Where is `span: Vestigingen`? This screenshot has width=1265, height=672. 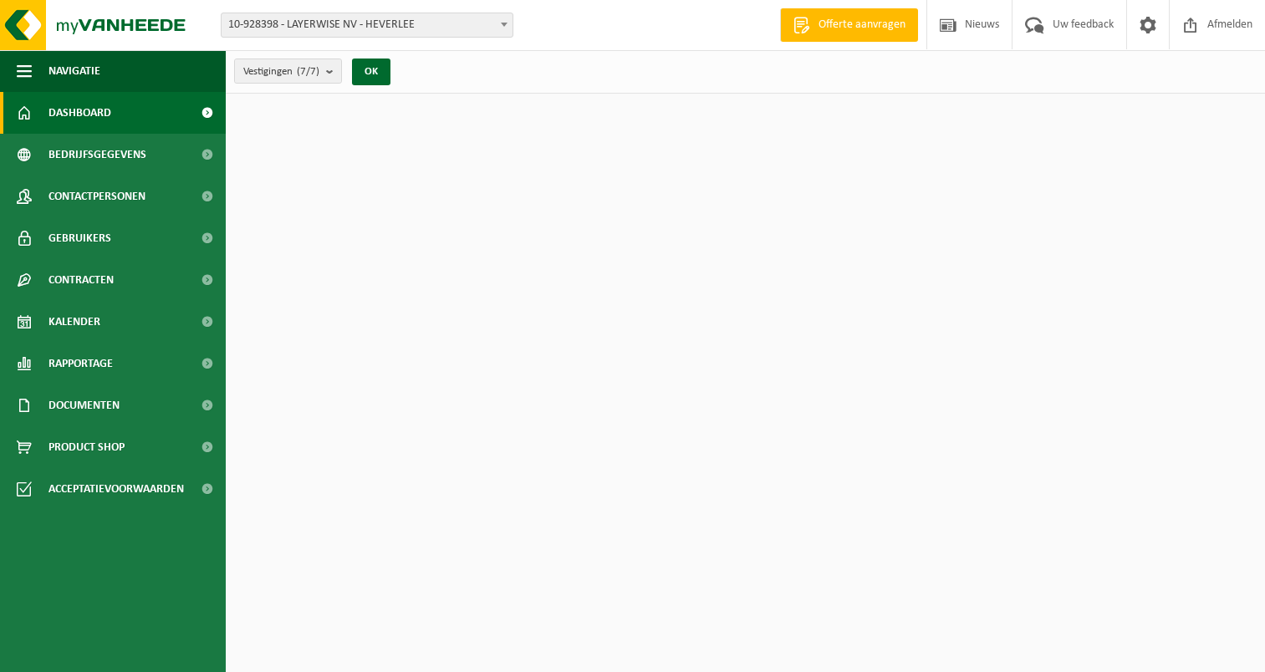
span: Vestigingen is located at coordinates (281, 72).